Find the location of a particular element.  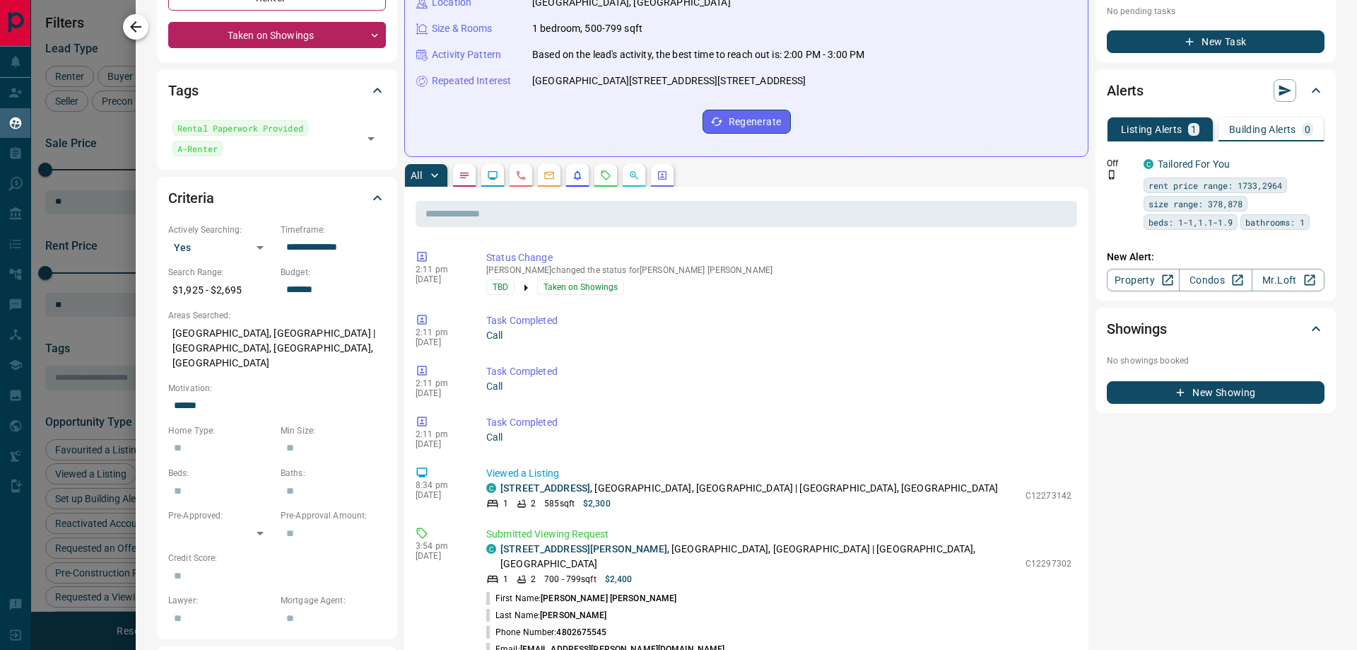

h2: Tags is located at coordinates (183, 90).